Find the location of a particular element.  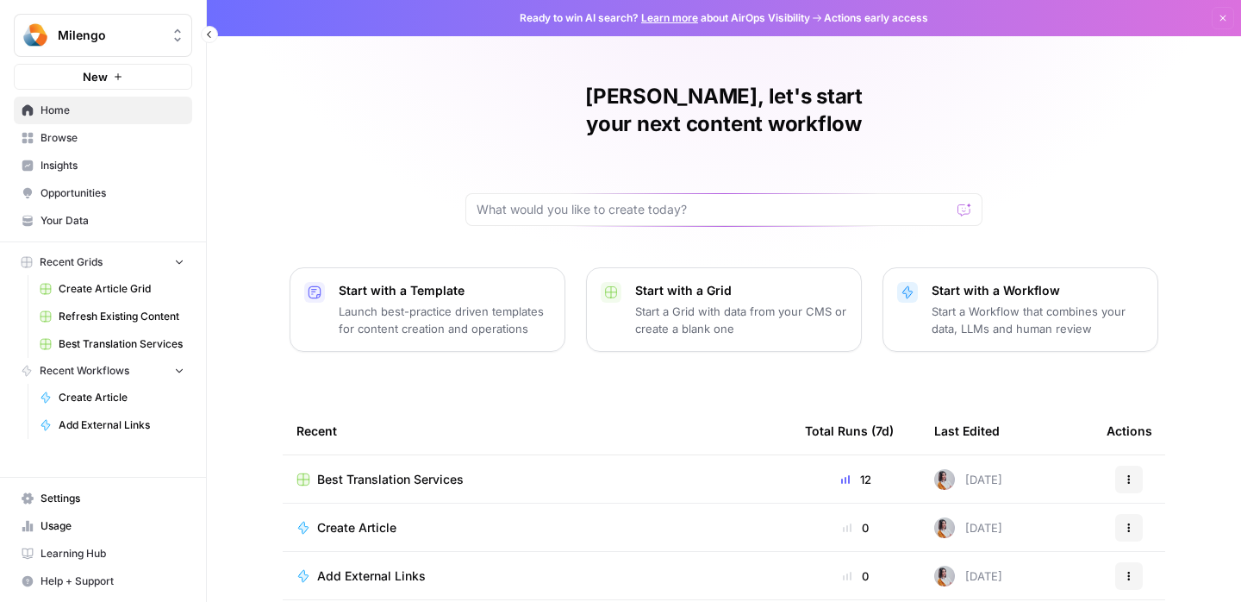

div: 12 is located at coordinates (856, 479).